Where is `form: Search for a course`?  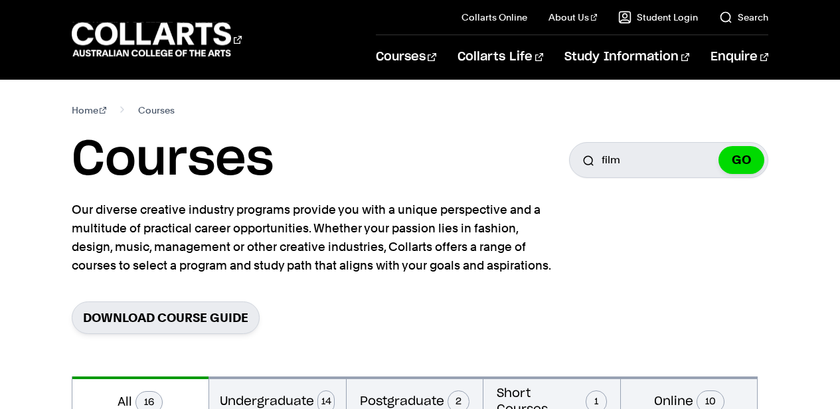 form: Search for a course is located at coordinates (669, 160).